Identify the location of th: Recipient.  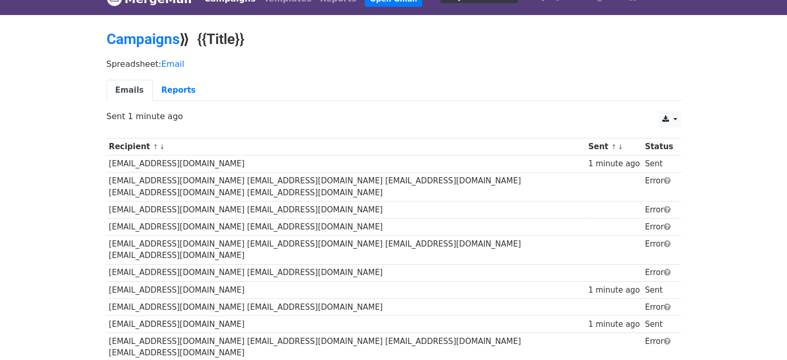
(346, 146).